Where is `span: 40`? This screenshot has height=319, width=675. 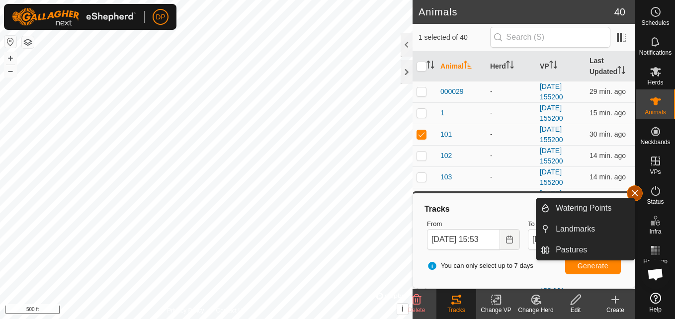 span: 40 is located at coordinates (620, 12).